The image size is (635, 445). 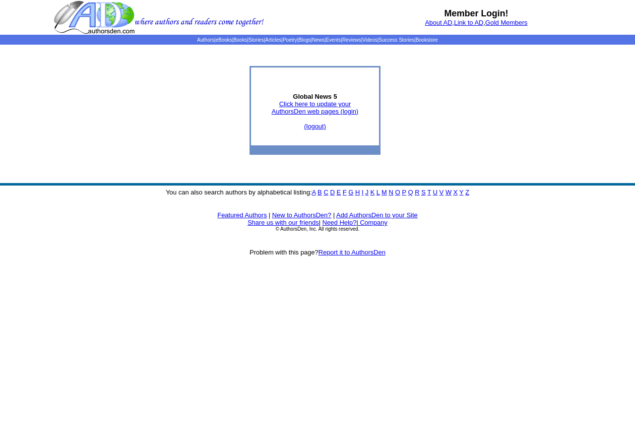 I want to click on a: About AD, so click(x=439, y=22).